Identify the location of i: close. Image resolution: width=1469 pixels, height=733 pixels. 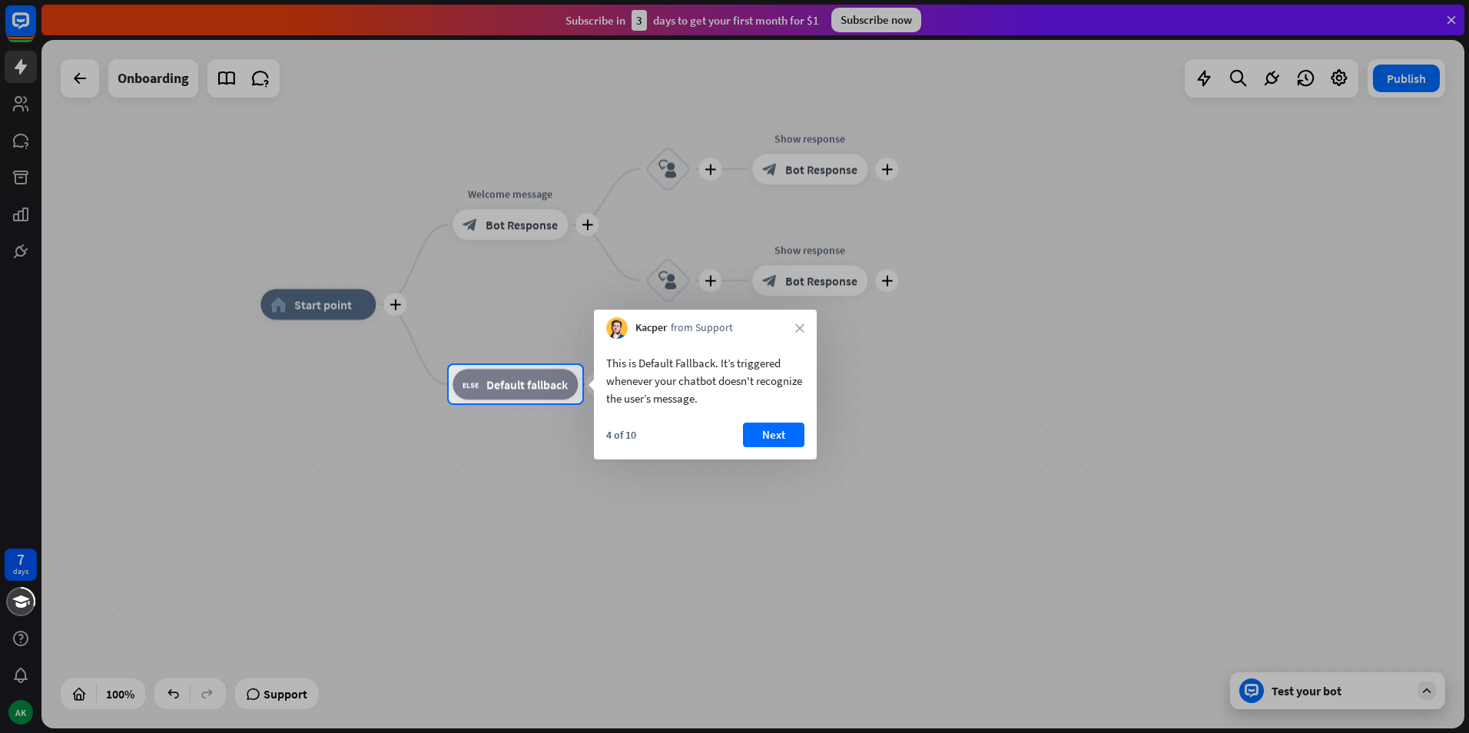
(800, 328).